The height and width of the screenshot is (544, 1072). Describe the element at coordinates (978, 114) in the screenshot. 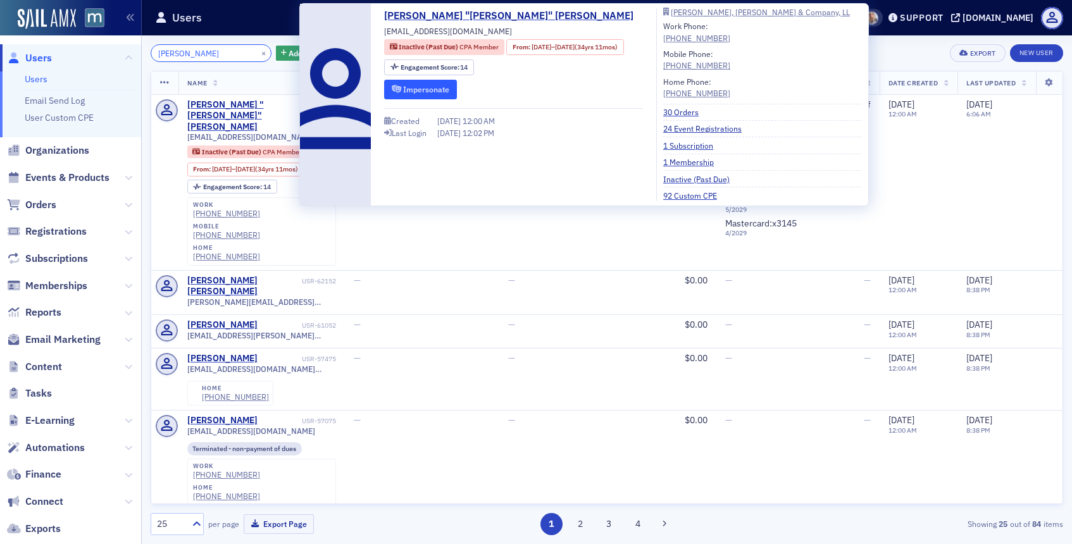

I see `time: 6:06 AM` at that location.